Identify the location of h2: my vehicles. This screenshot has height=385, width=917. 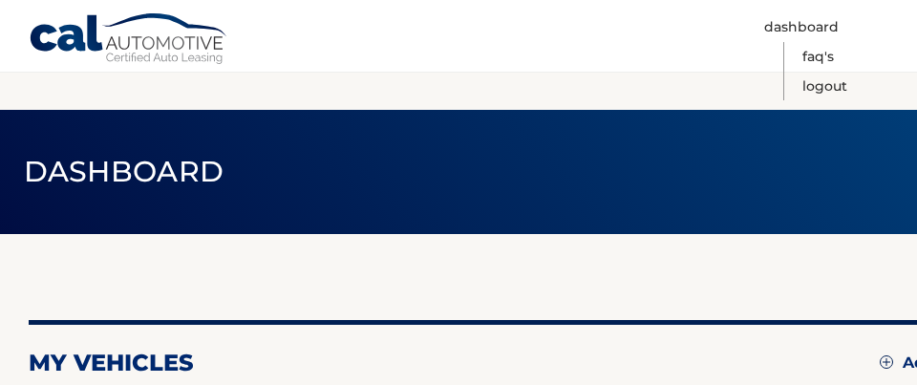
(111, 363).